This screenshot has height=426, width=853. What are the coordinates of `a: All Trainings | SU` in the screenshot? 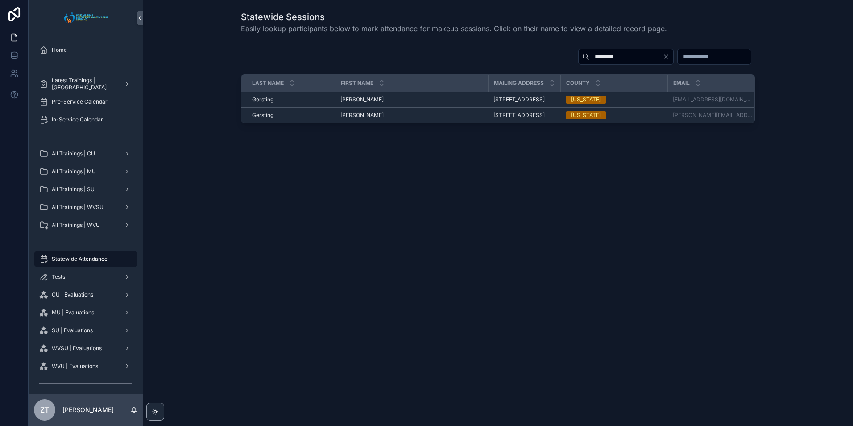 It's located at (86, 189).